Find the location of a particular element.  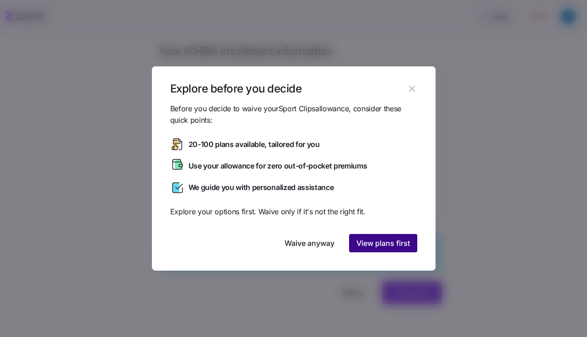

span: 20-100 plans available, tailored for you is located at coordinates (254, 144).